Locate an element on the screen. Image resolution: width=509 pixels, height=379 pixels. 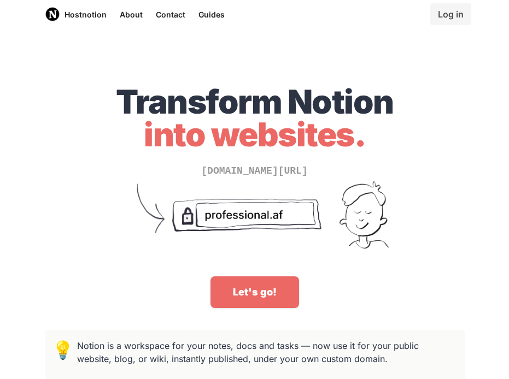
img: Turn unprofessional Notion URLs into your sexy domain is located at coordinates (255, 219).